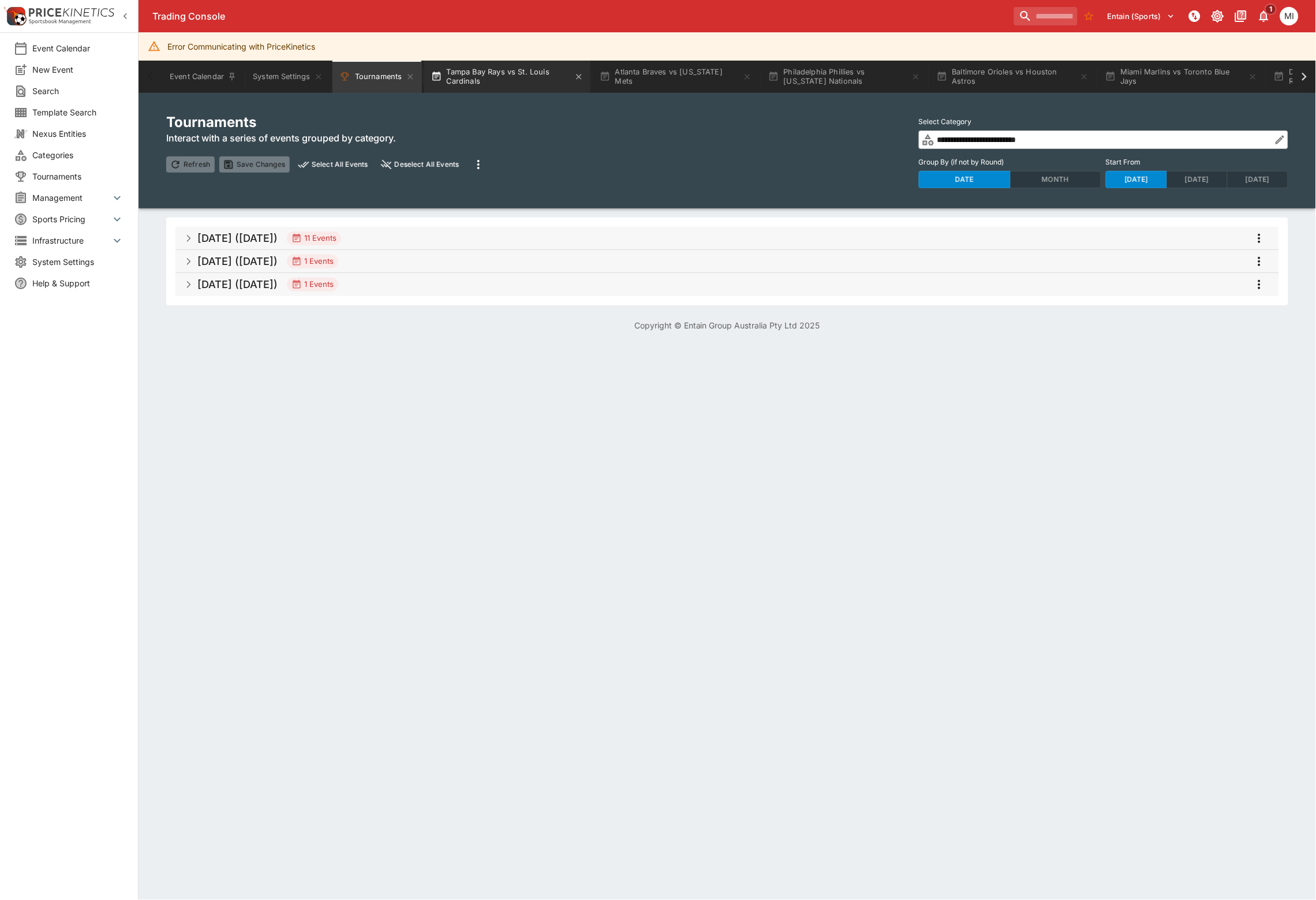 The width and height of the screenshot is (1316, 900). I want to click on div: Start From, so click(1197, 179).